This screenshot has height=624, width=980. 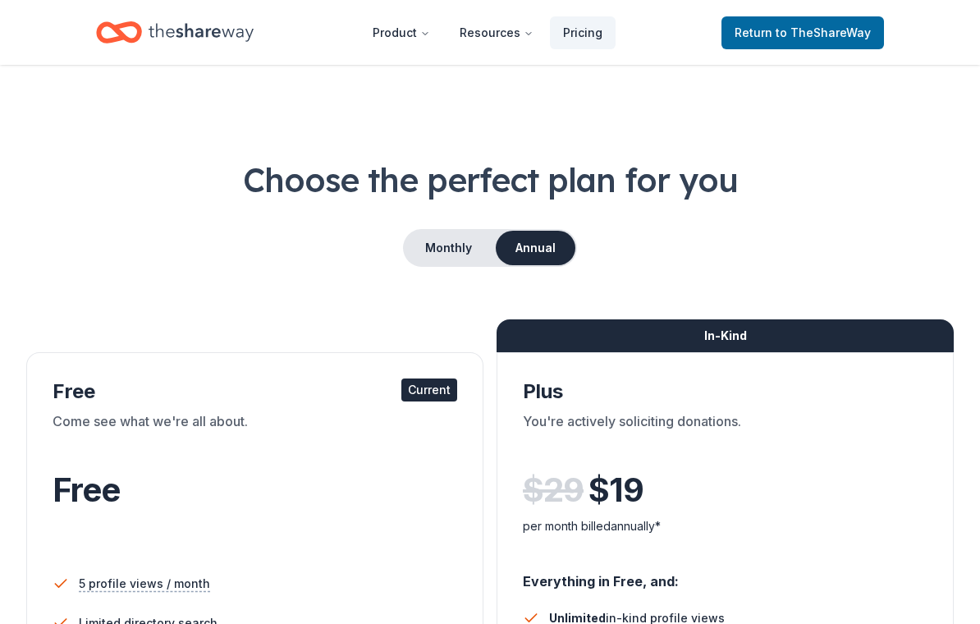 I want to click on div: per month billed annually*, so click(x=725, y=526).